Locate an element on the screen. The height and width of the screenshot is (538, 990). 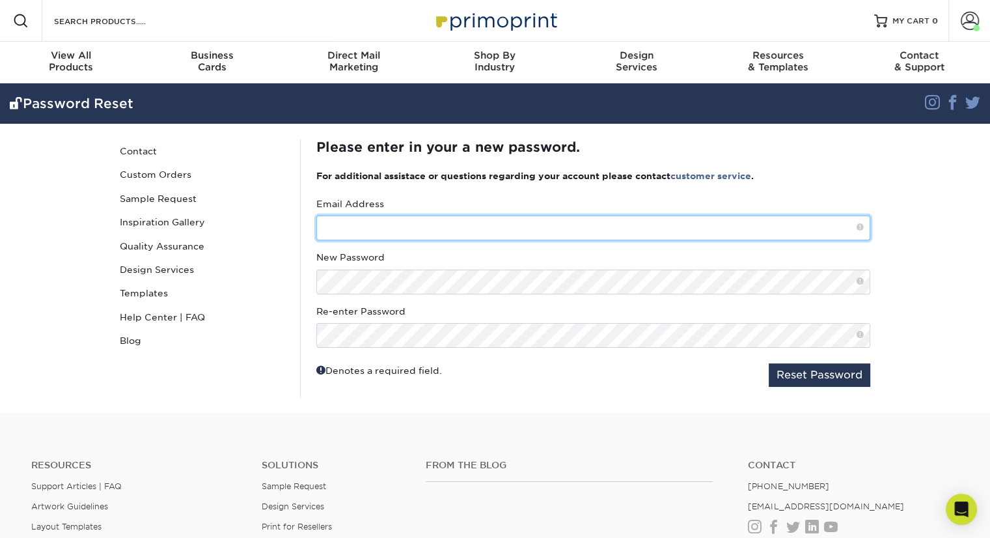
a: Print for Resellers is located at coordinates (297, 526).